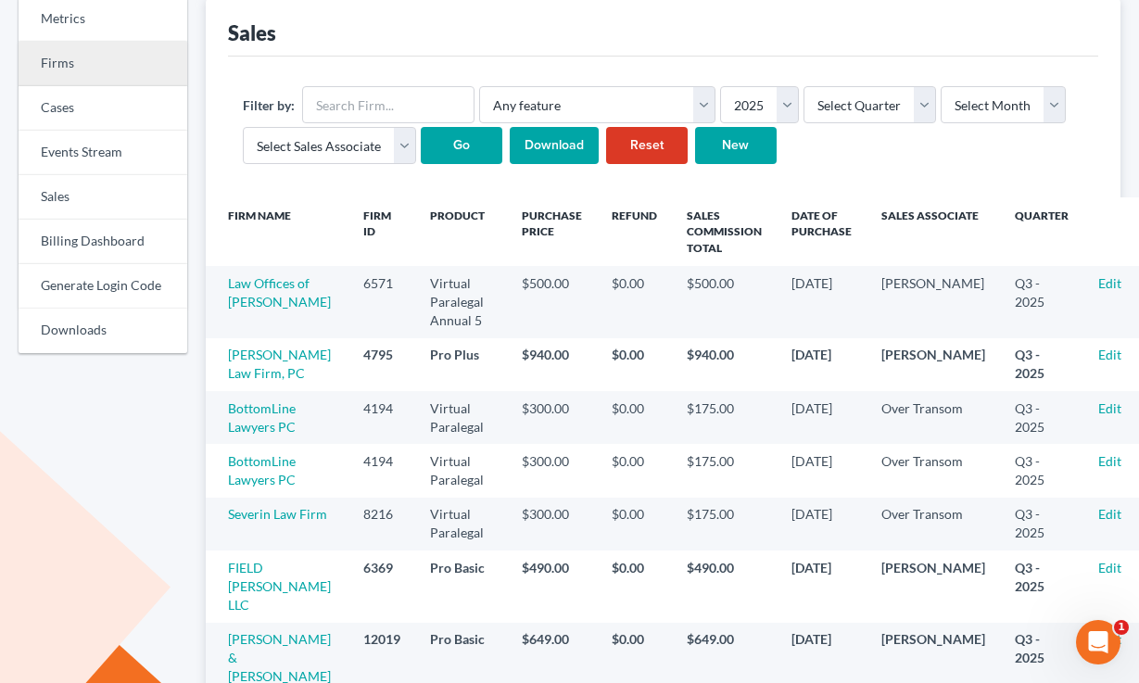  Describe the element at coordinates (821, 232) in the screenshot. I see `th: Date of Purchase` at that location.